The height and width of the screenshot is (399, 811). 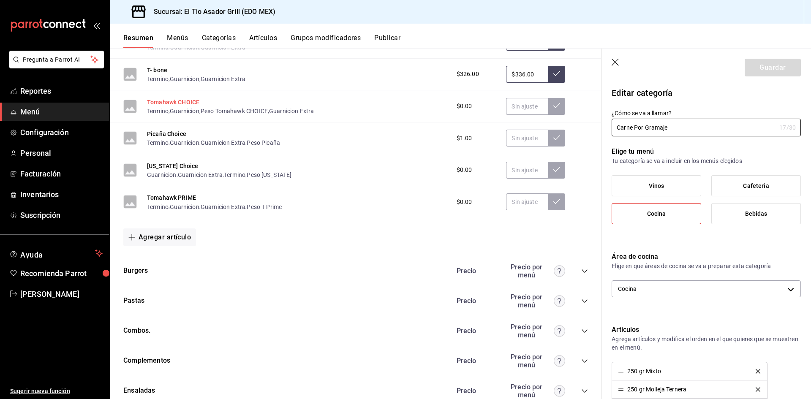 What do you see at coordinates (387, 41) in the screenshot?
I see `button: Publicar` at bounding box center [387, 41].